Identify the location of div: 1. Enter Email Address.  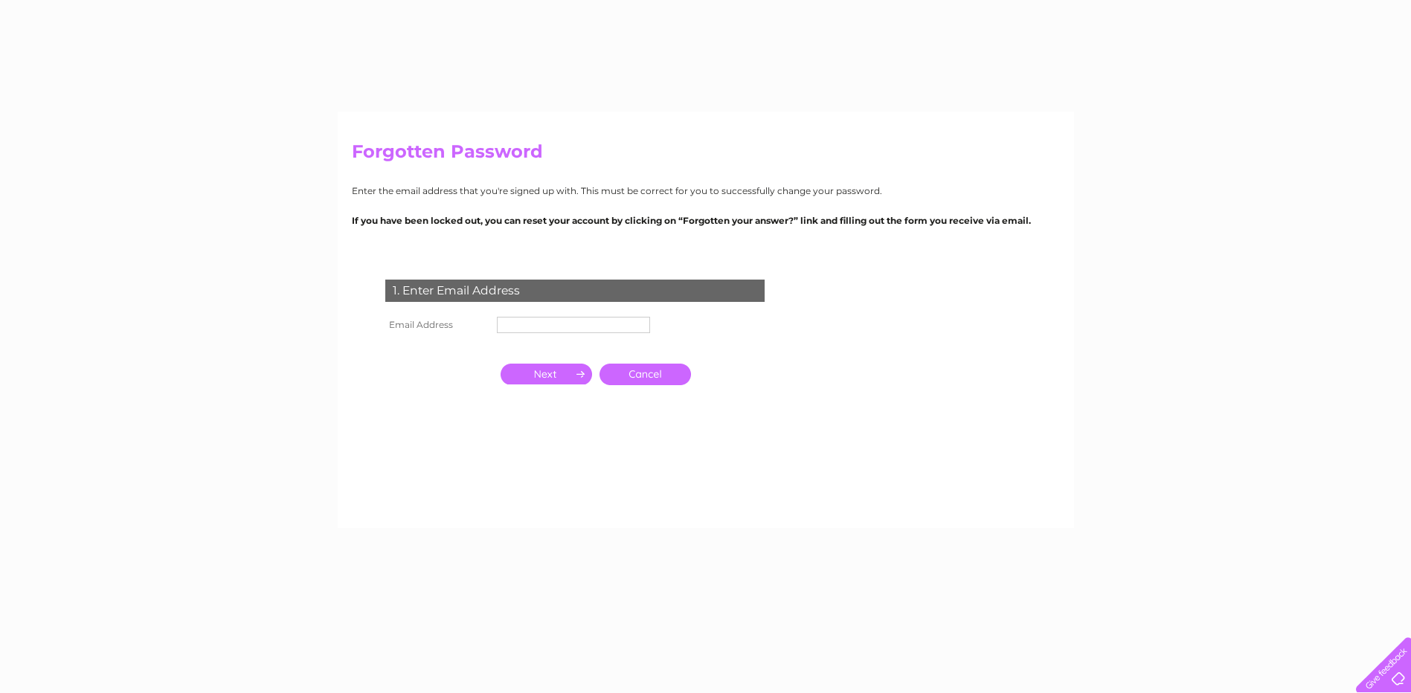
(575, 291).